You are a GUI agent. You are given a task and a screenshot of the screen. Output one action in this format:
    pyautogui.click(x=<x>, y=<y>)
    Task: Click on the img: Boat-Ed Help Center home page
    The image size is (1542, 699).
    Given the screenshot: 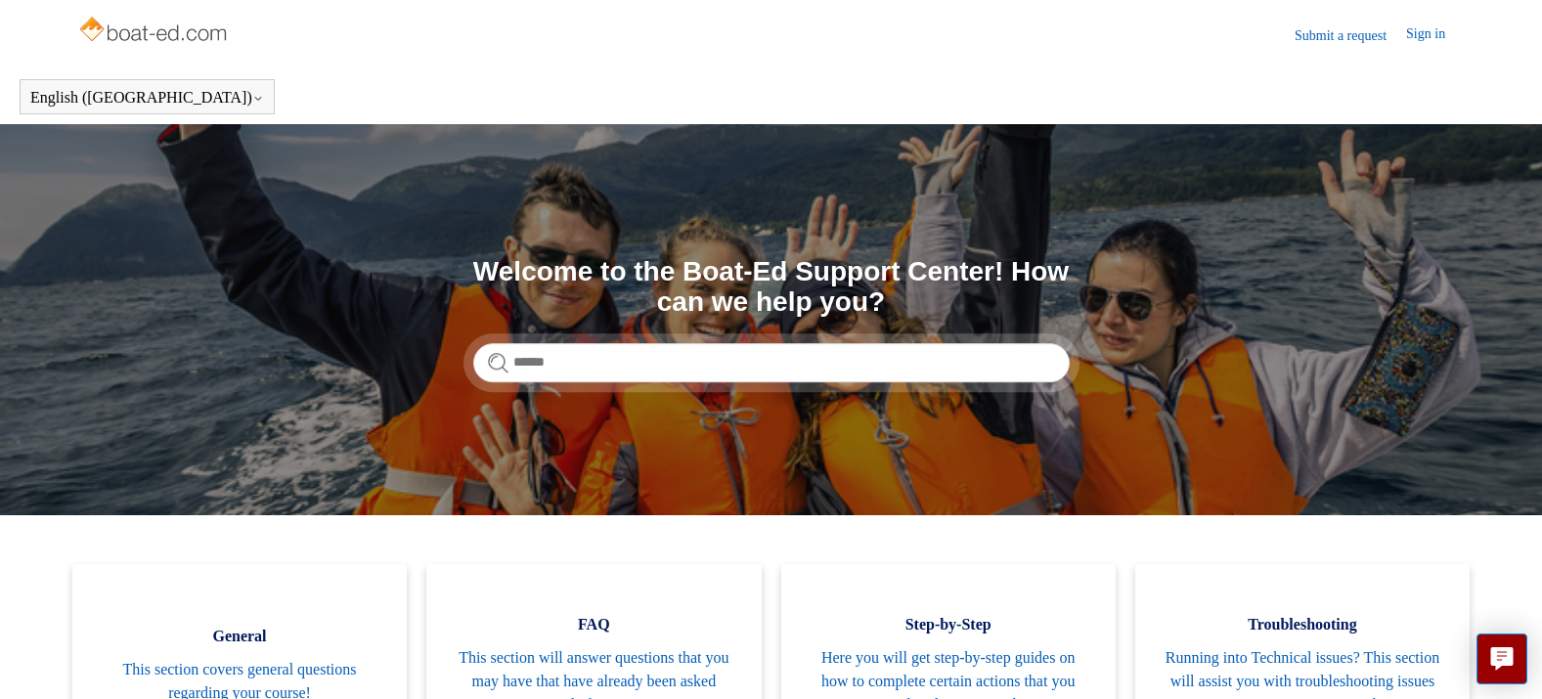 What is the action you would take?
    pyautogui.click(x=155, y=31)
    